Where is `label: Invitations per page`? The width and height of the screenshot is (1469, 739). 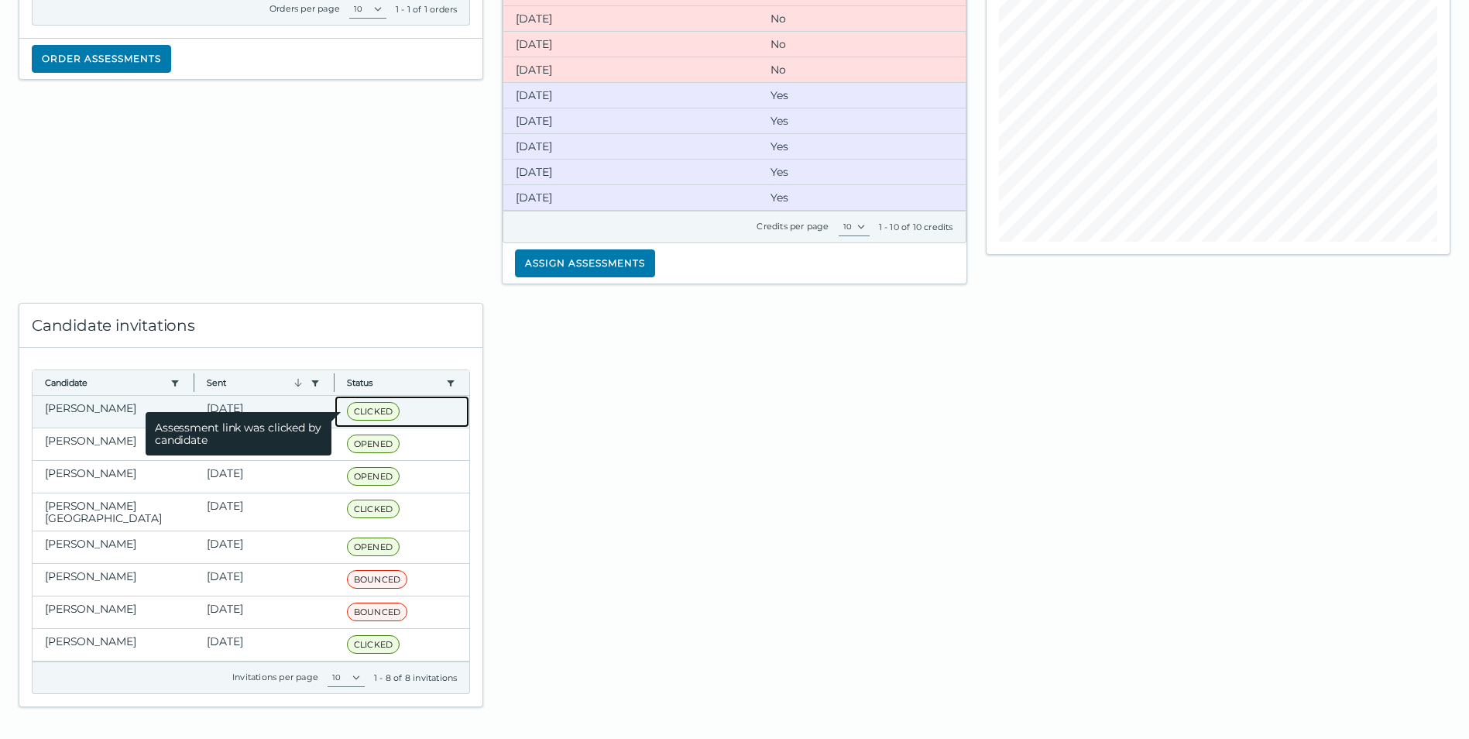 label: Invitations per page is located at coordinates (275, 677).